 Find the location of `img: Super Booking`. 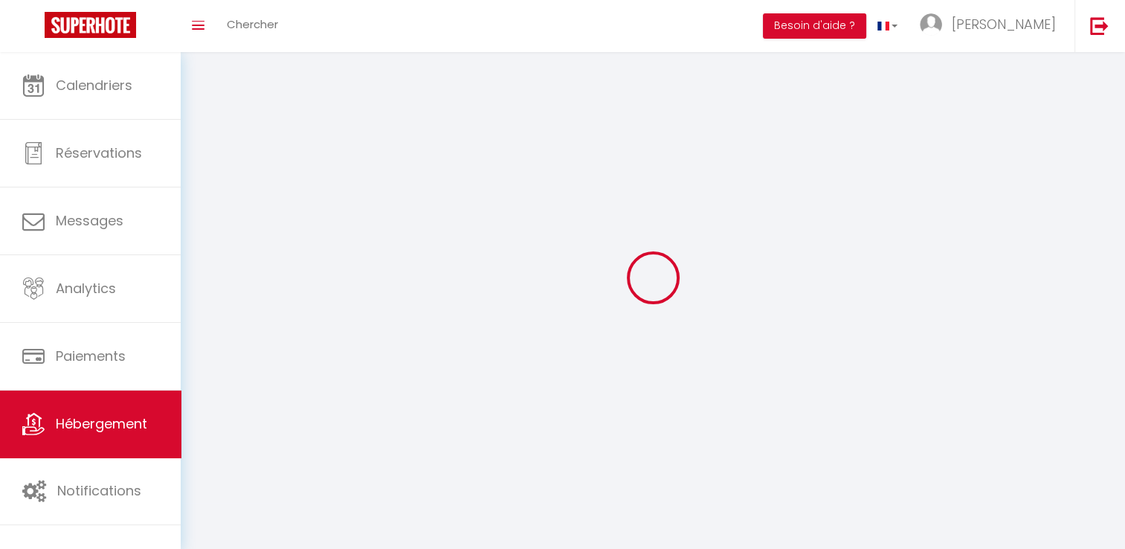

img: Super Booking is located at coordinates (90, 25).